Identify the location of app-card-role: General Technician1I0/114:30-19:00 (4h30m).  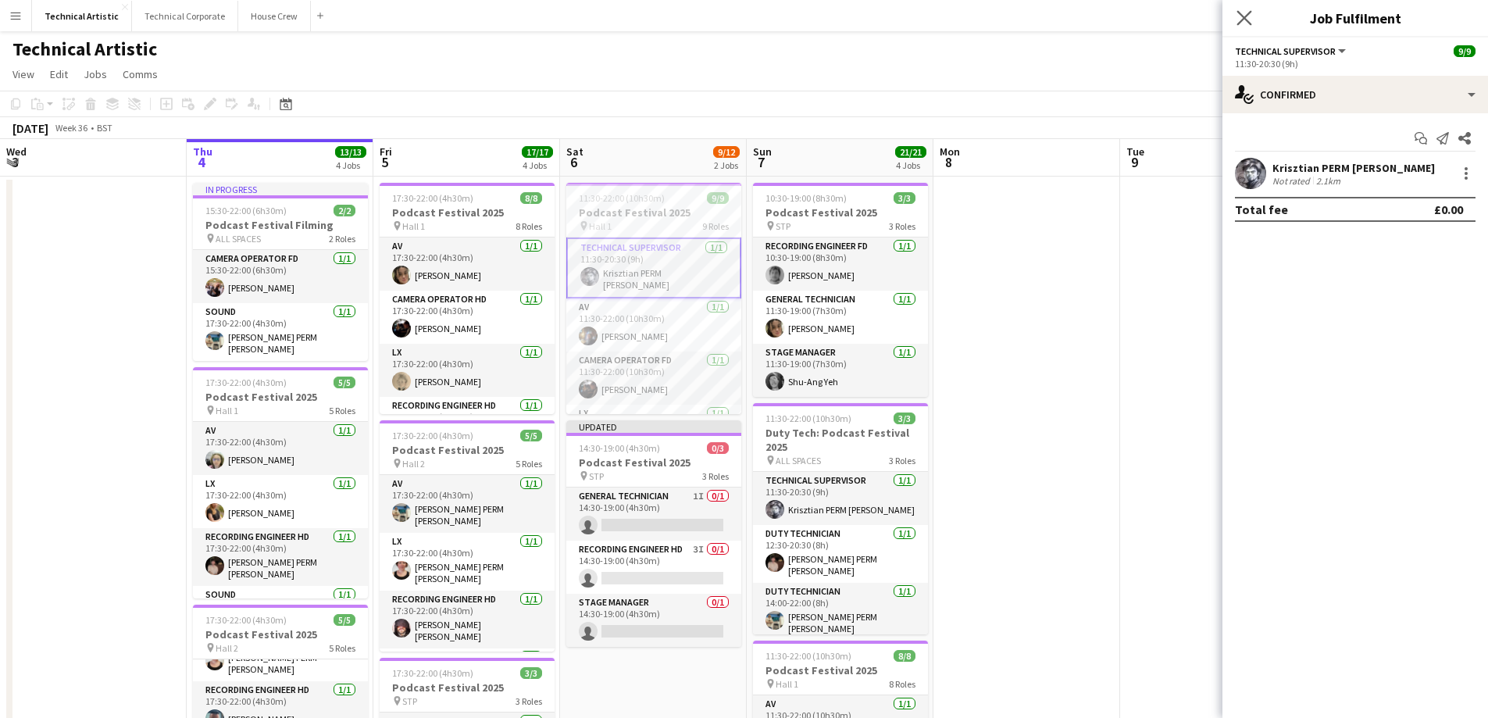
(654, 514).